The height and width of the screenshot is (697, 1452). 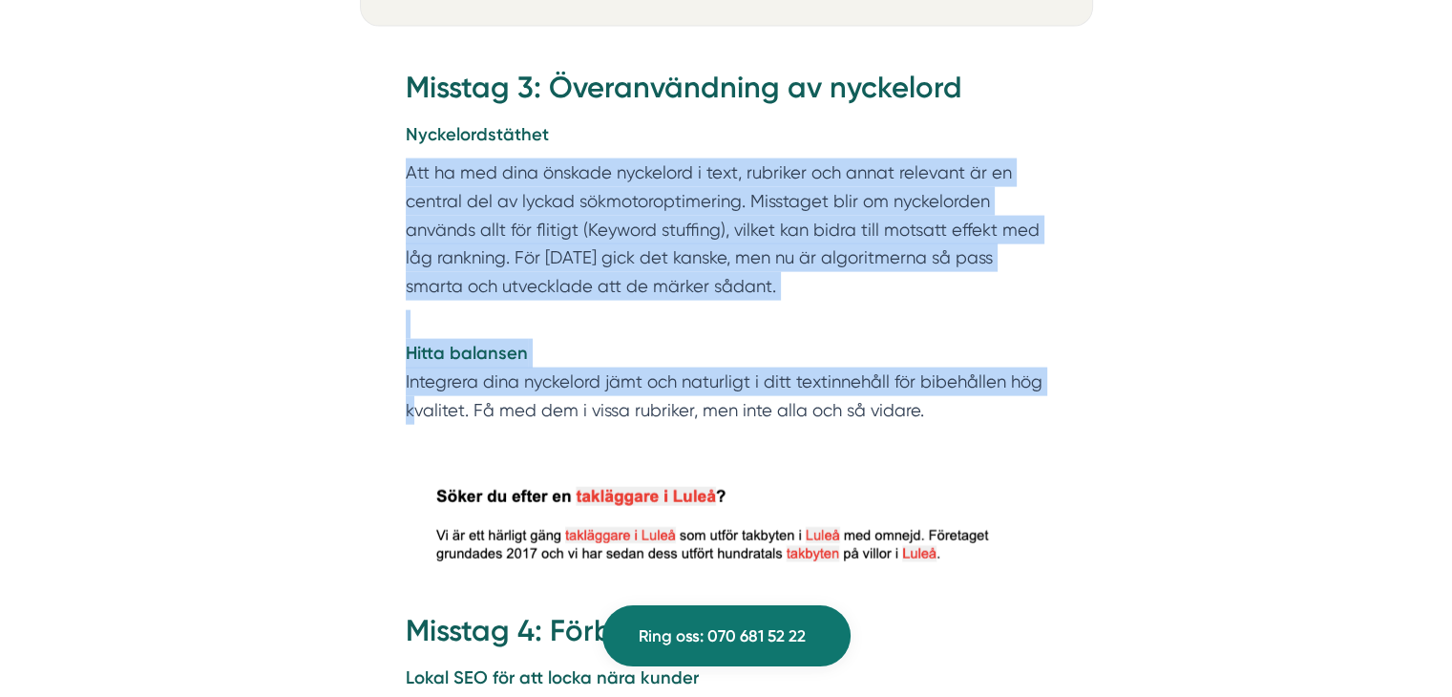 What do you see at coordinates (726, 368) in the screenshot?
I see `p: Integrera dina nyckelord jämt och naturligt i ditt textinnehåll för bibehållen hög kvalitet. Få m...` at bounding box center [726, 368].